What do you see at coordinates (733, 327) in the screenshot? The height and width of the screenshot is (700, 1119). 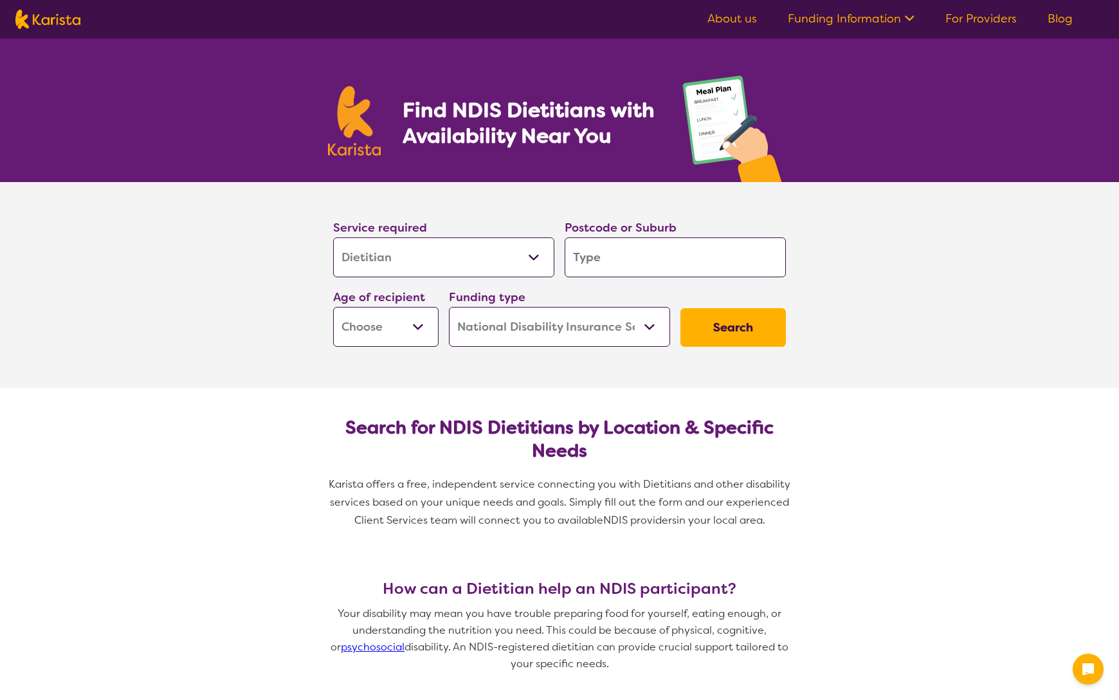 I see `button: Search` at bounding box center [733, 327].